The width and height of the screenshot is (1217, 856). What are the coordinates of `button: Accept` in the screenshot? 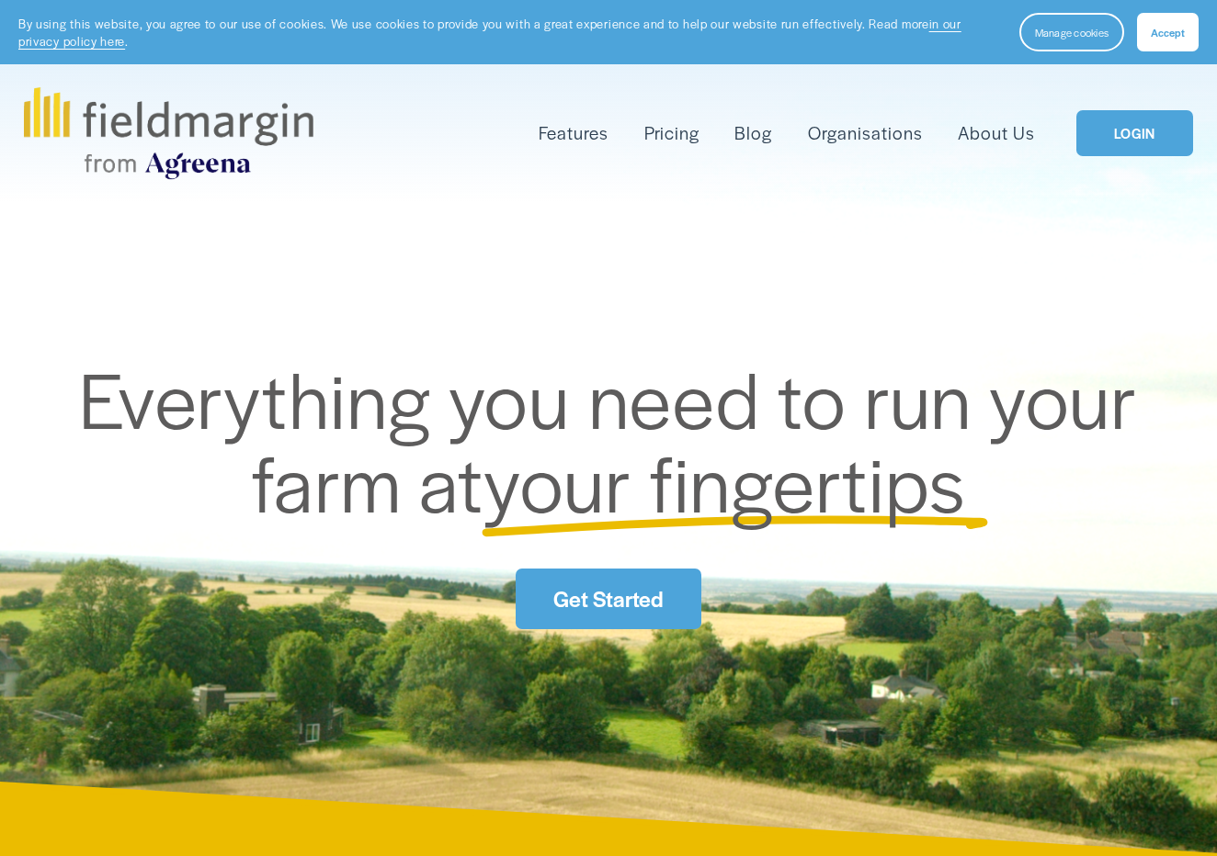 It's located at (1167, 32).